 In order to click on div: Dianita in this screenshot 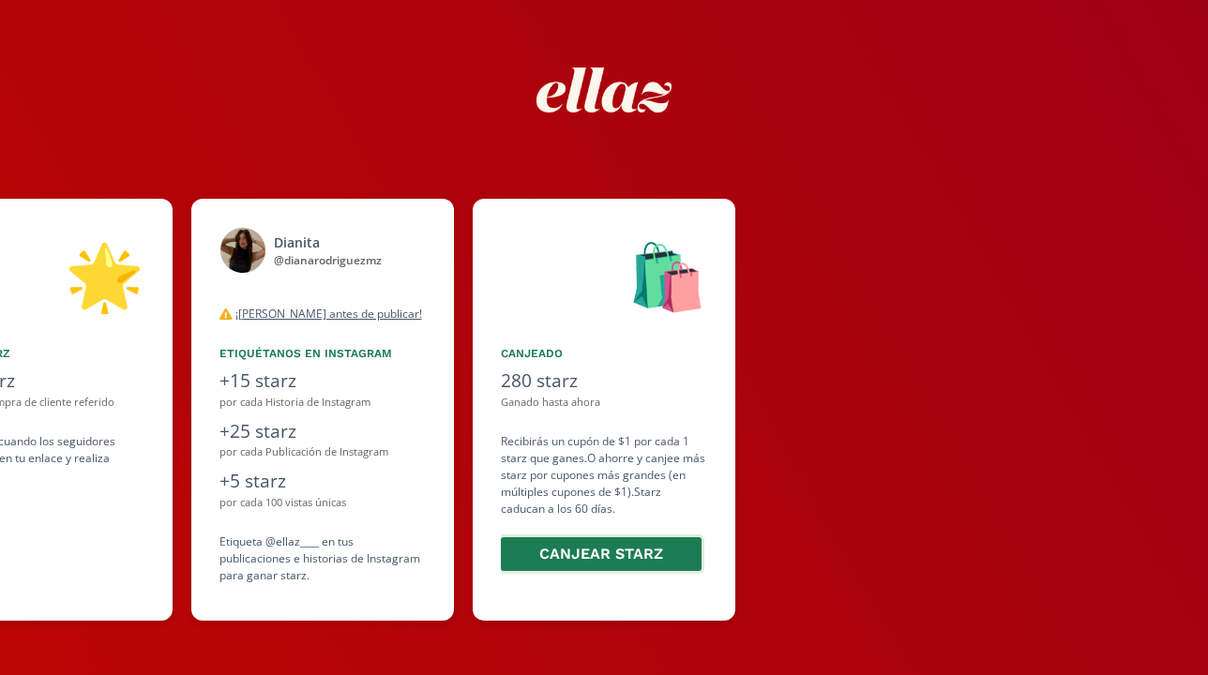, I will do `click(327, 242)`.